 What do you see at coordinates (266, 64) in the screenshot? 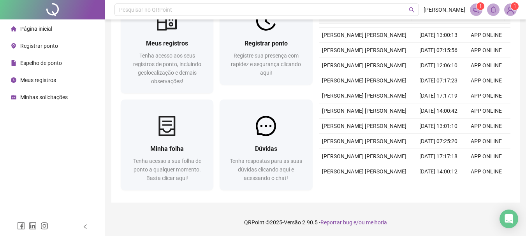
I see `span: Registre sua presença com rapidez e segurança clicando aqui!` at bounding box center [266, 64].